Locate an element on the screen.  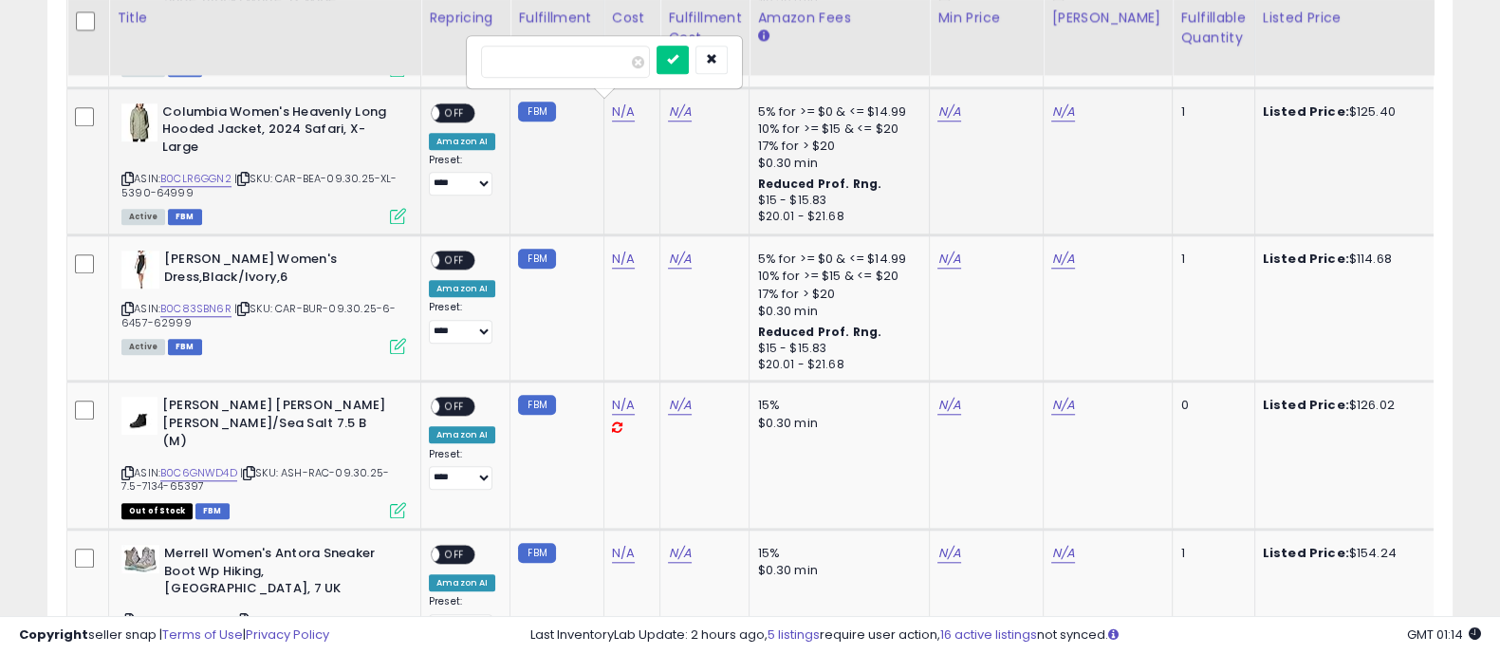
div: Fulfillment is located at coordinates (556, 17).